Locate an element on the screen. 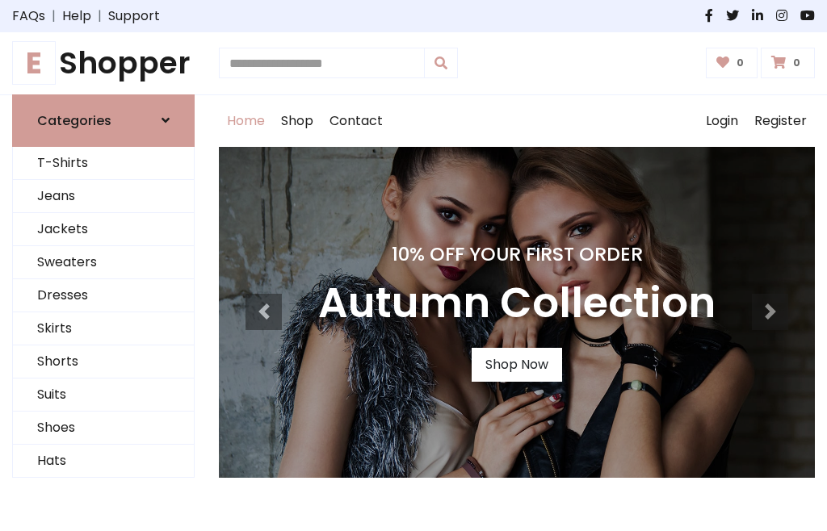  a: Contact is located at coordinates (356, 121).